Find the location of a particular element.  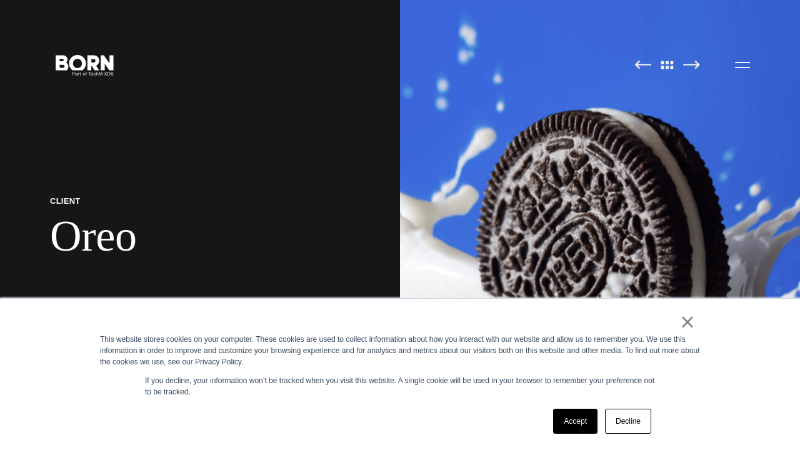

img: Previous Page is located at coordinates (643, 64).